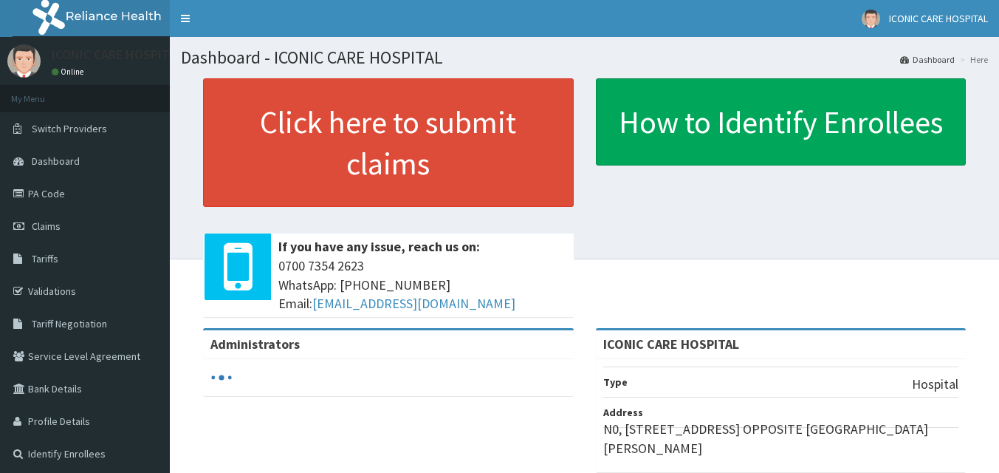  What do you see at coordinates (69, 323) in the screenshot?
I see `span: Tariff Negotiation` at bounding box center [69, 323].